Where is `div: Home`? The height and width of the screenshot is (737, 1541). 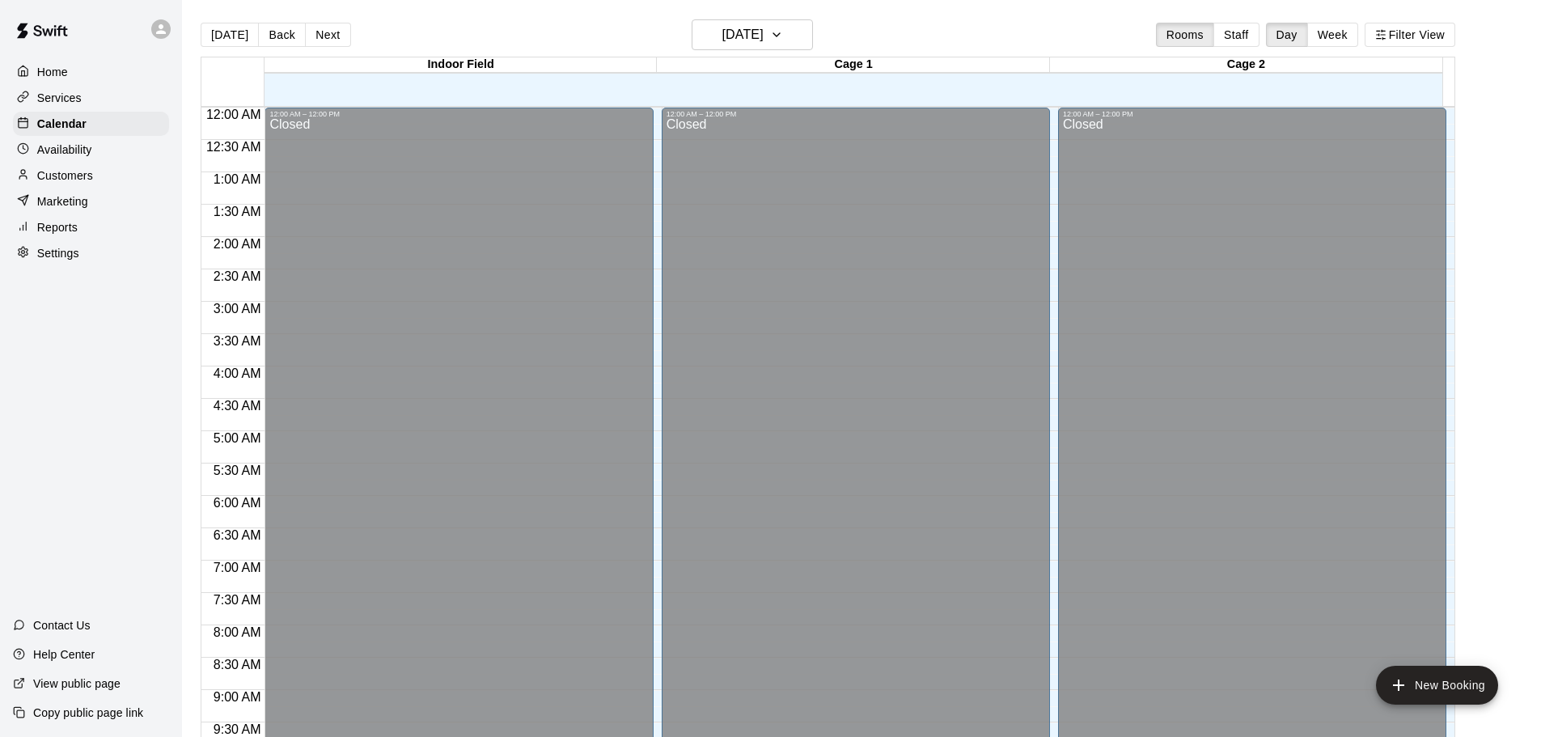
div: Home is located at coordinates (91, 72).